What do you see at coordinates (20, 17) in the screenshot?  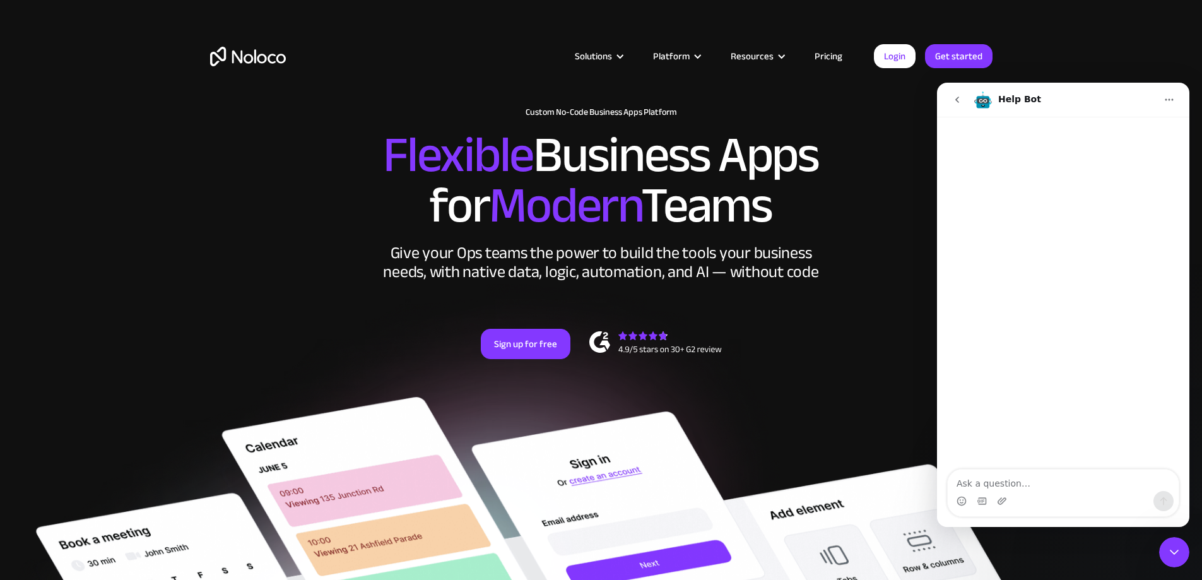 I see `button: go back` at bounding box center [20, 17].